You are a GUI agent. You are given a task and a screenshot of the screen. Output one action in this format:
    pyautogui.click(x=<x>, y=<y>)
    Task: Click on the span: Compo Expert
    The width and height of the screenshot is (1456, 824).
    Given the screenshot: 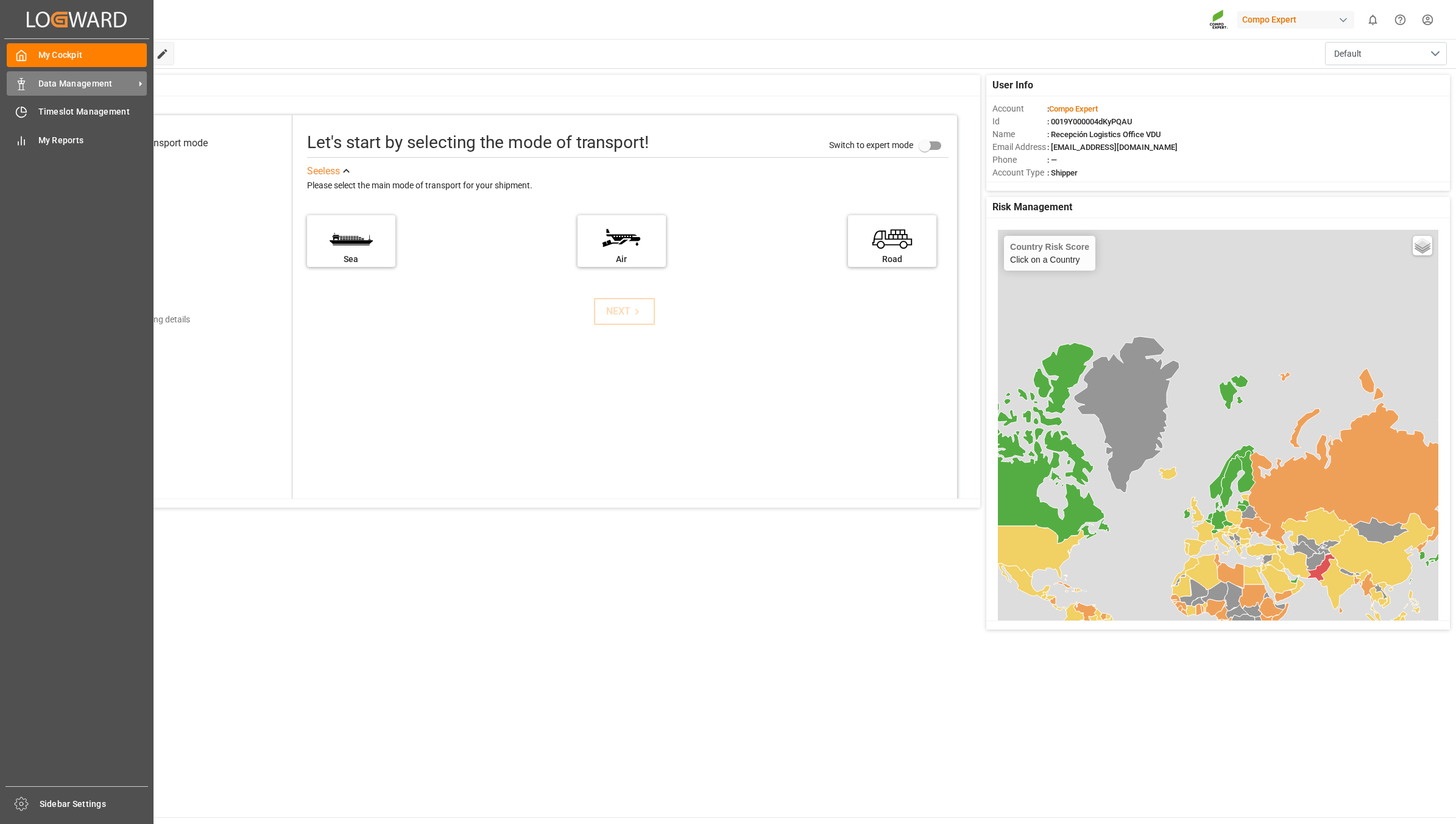 What is the action you would take?
    pyautogui.click(x=1074, y=109)
    